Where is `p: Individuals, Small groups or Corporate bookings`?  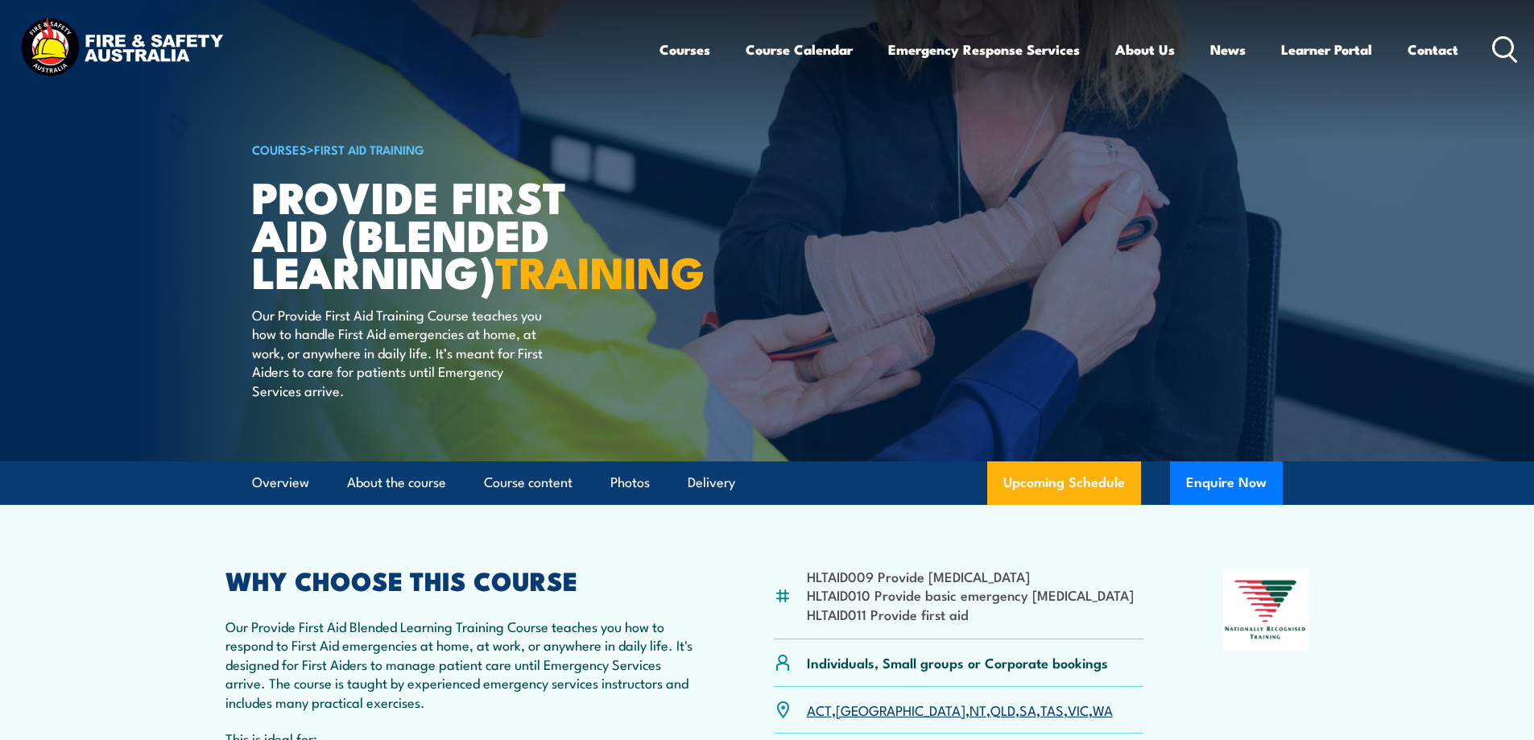
p: Individuals, Small groups or Corporate bookings is located at coordinates (958, 662).